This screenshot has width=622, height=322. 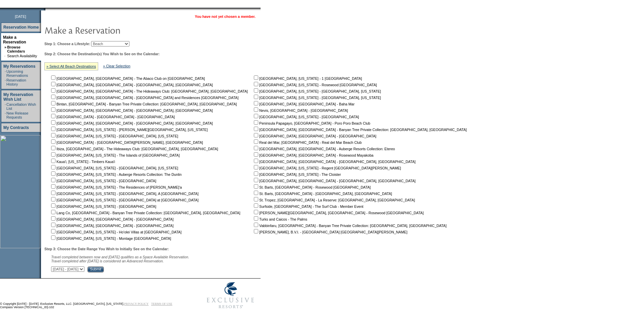 I want to click on img: Exclusive Resorts, so click(x=230, y=295).